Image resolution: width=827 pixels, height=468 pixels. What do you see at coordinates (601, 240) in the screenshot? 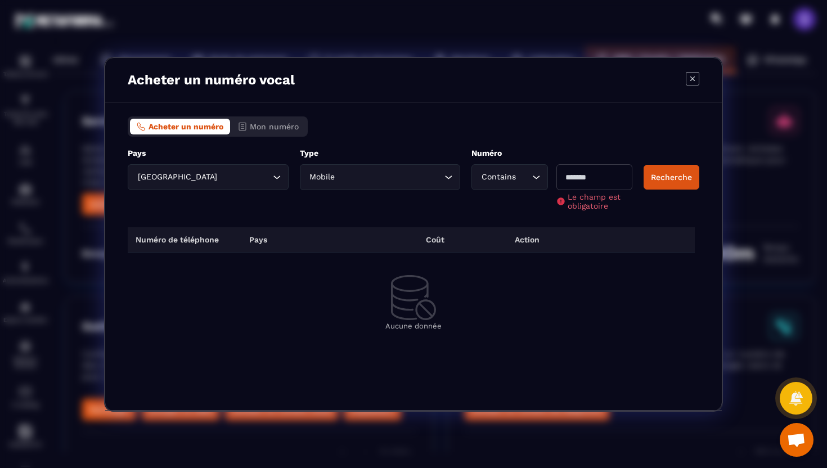
I see `th: Action` at bounding box center [601, 240].